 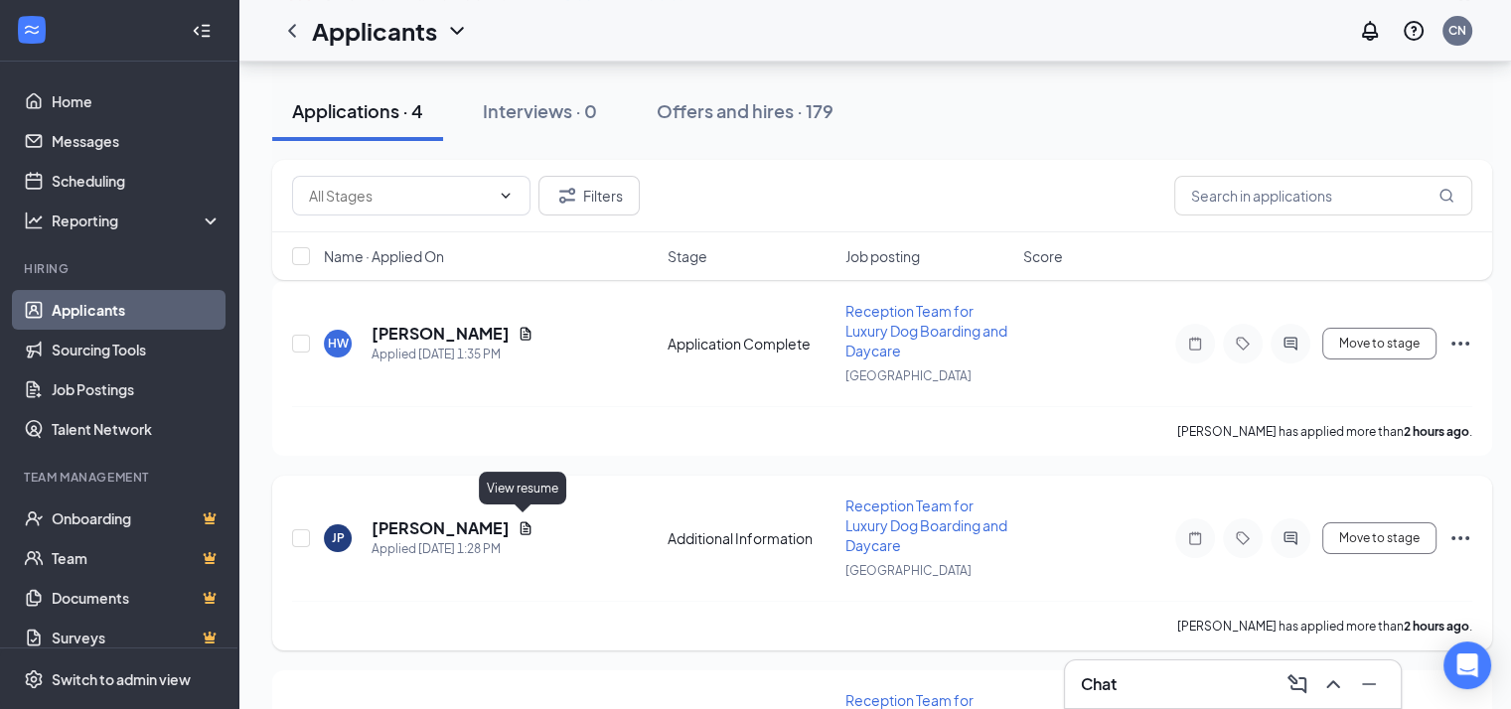 What do you see at coordinates (292, 31) in the screenshot?
I see `svg: ChevronLeft` at bounding box center [292, 31].